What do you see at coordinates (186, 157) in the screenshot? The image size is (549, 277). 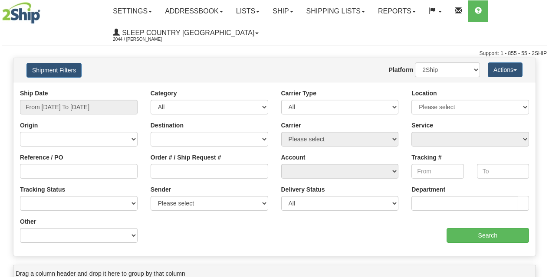 I see `label: Order # / Ship Request #` at bounding box center [186, 157].